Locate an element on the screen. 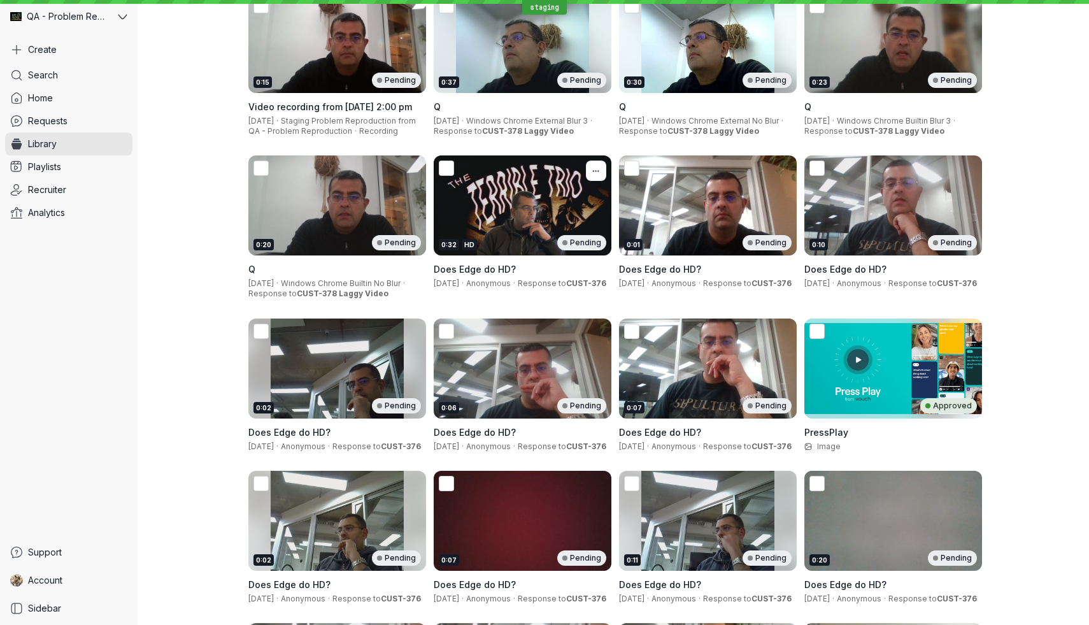  div: 0:37 is located at coordinates (449, 82).